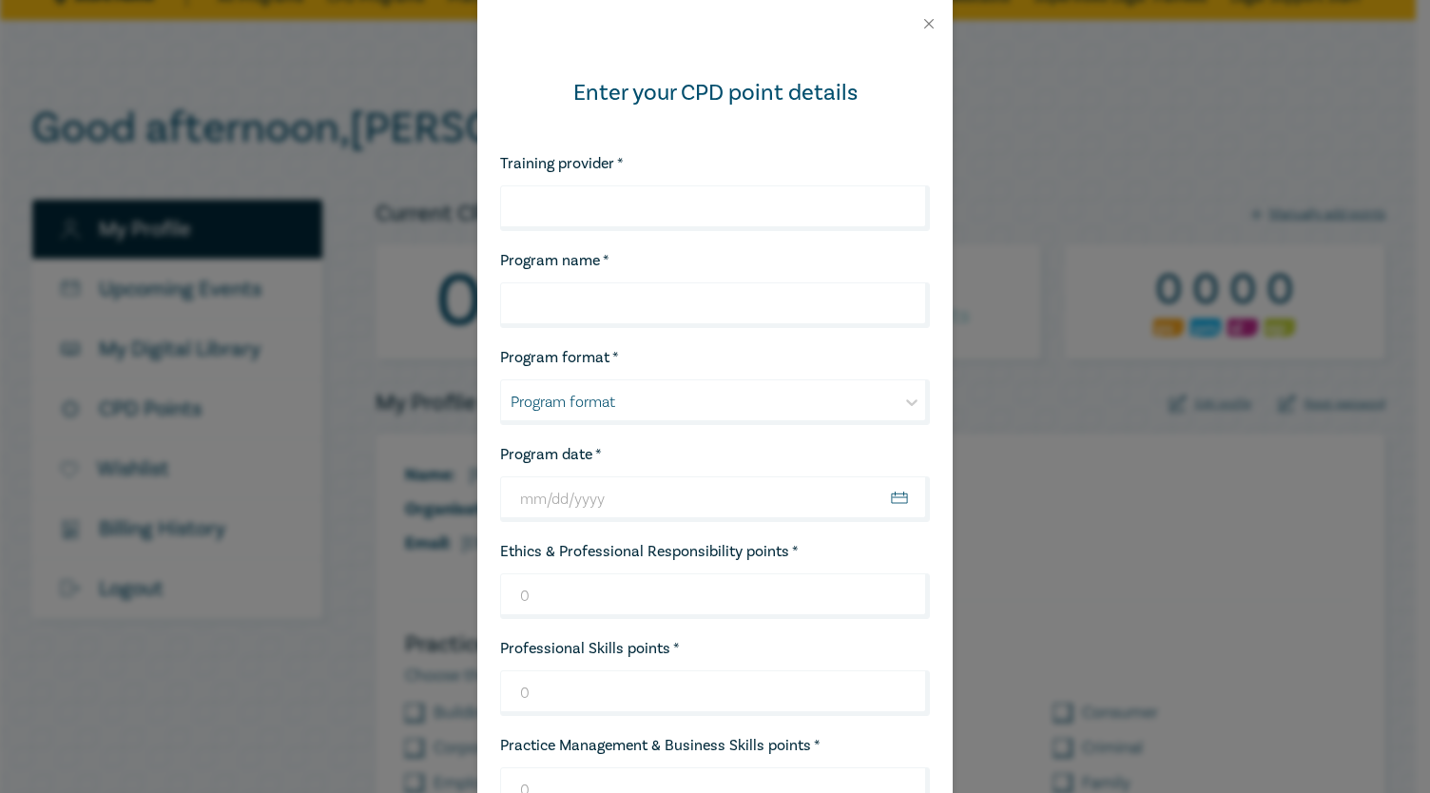 The image size is (1430, 793). What do you see at coordinates (513, 402) in the screenshot?
I see `input: select` at bounding box center [513, 402].